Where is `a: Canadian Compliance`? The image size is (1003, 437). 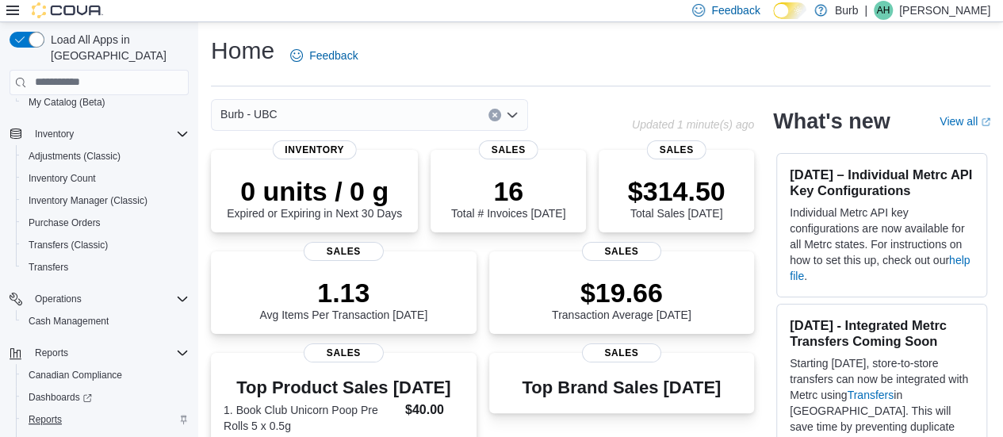
a: Canadian Compliance is located at coordinates (75, 375).